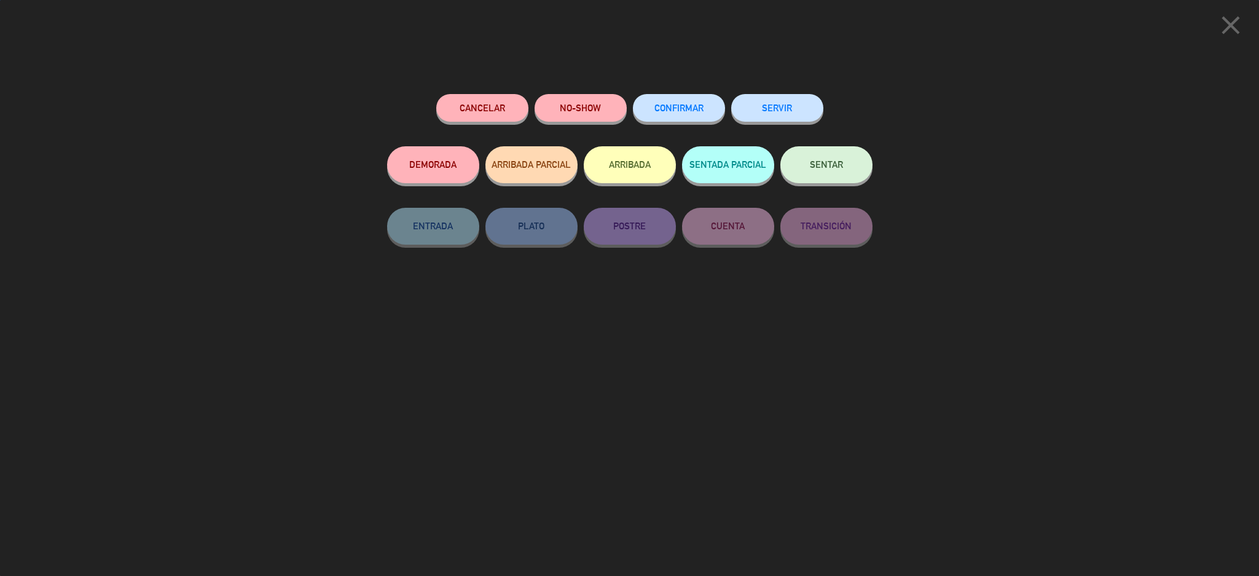 The image size is (1259, 576). Describe the element at coordinates (827, 164) in the screenshot. I see `span: SENTAR` at that location.